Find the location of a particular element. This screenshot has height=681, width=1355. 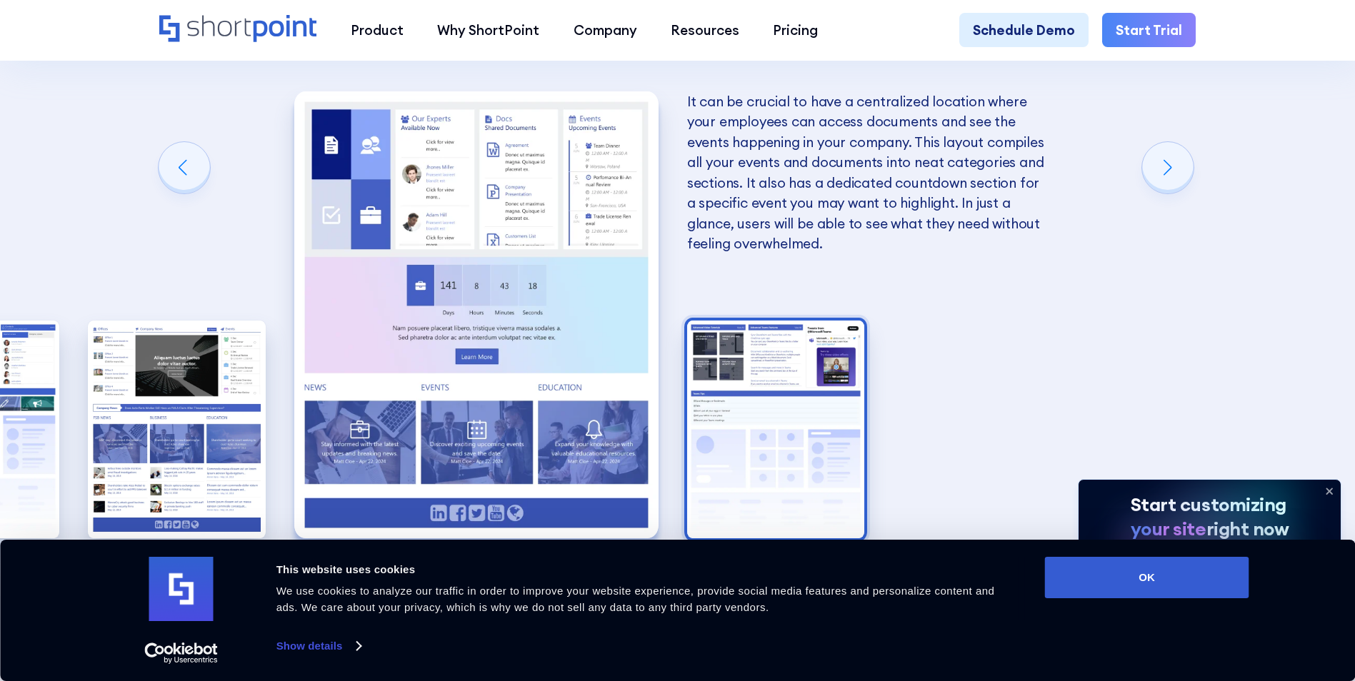

div: Next slide is located at coordinates (1168, 168).